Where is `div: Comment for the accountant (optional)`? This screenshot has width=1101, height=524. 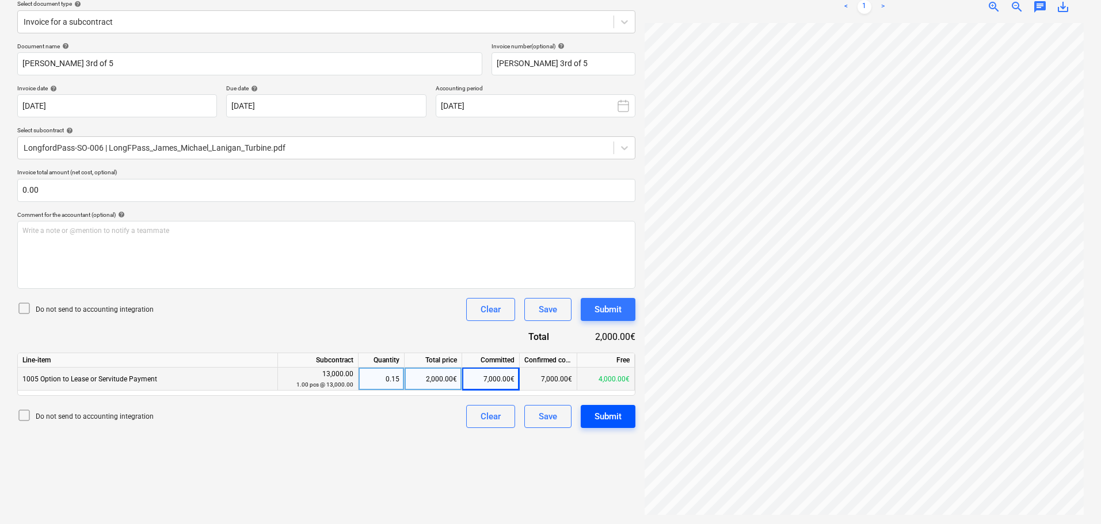
div: Comment for the accountant (optional) is located at coordinates (326, 215).